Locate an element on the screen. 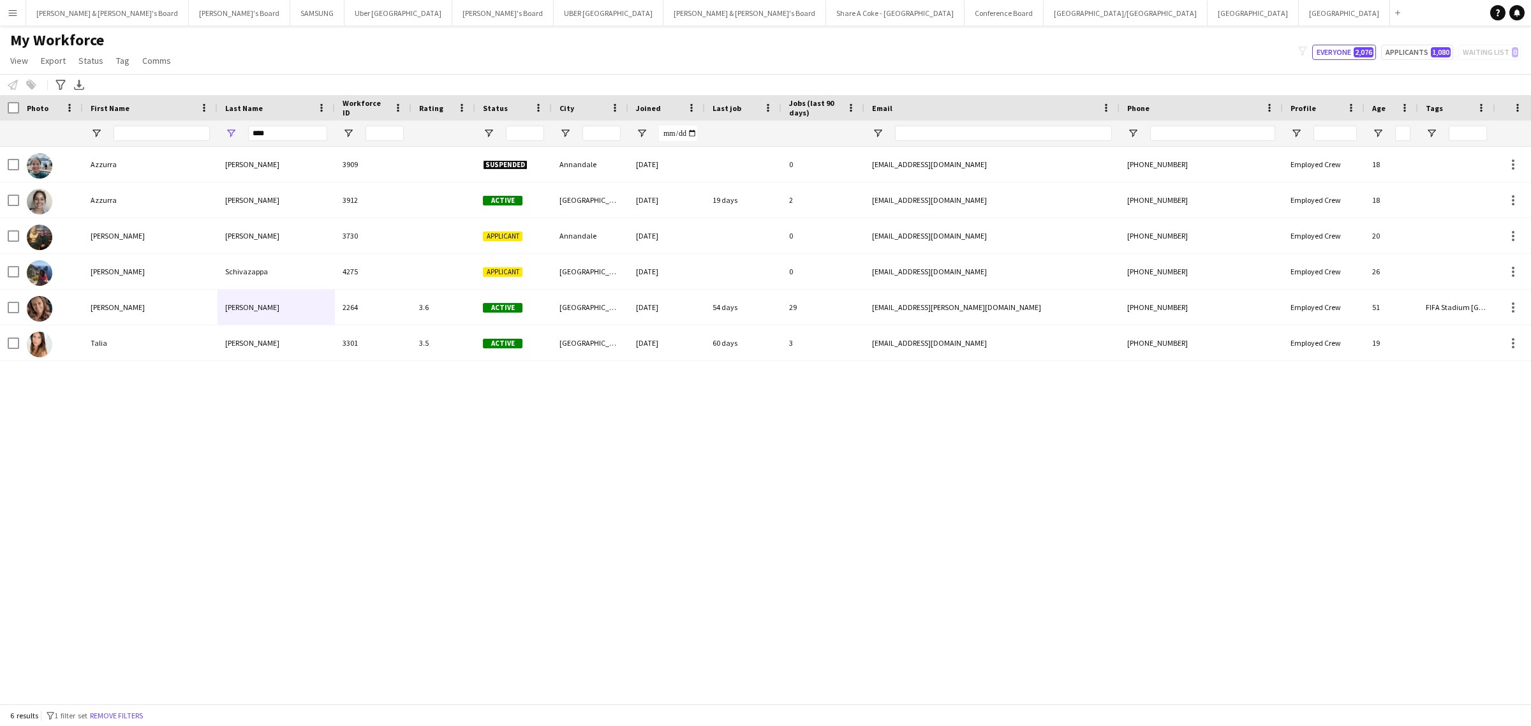  a: Tag is located at coordinates (122, 61).